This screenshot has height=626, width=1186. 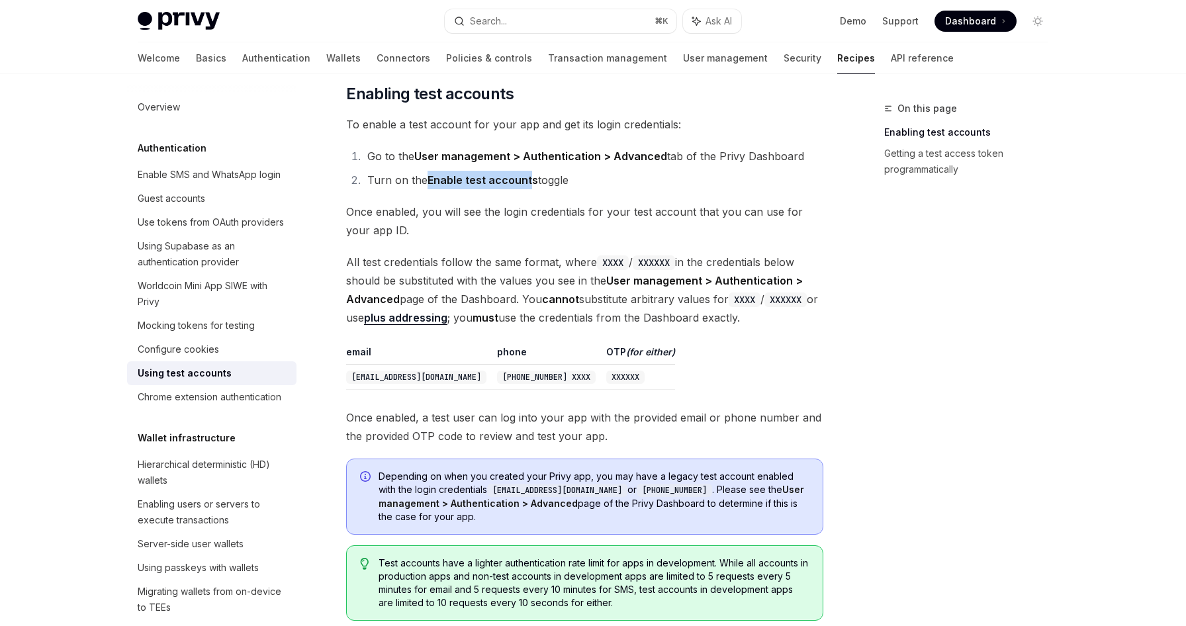 I want to click on li: Go to the tab of the Privy Dashboard, so click(x=593, y=156).